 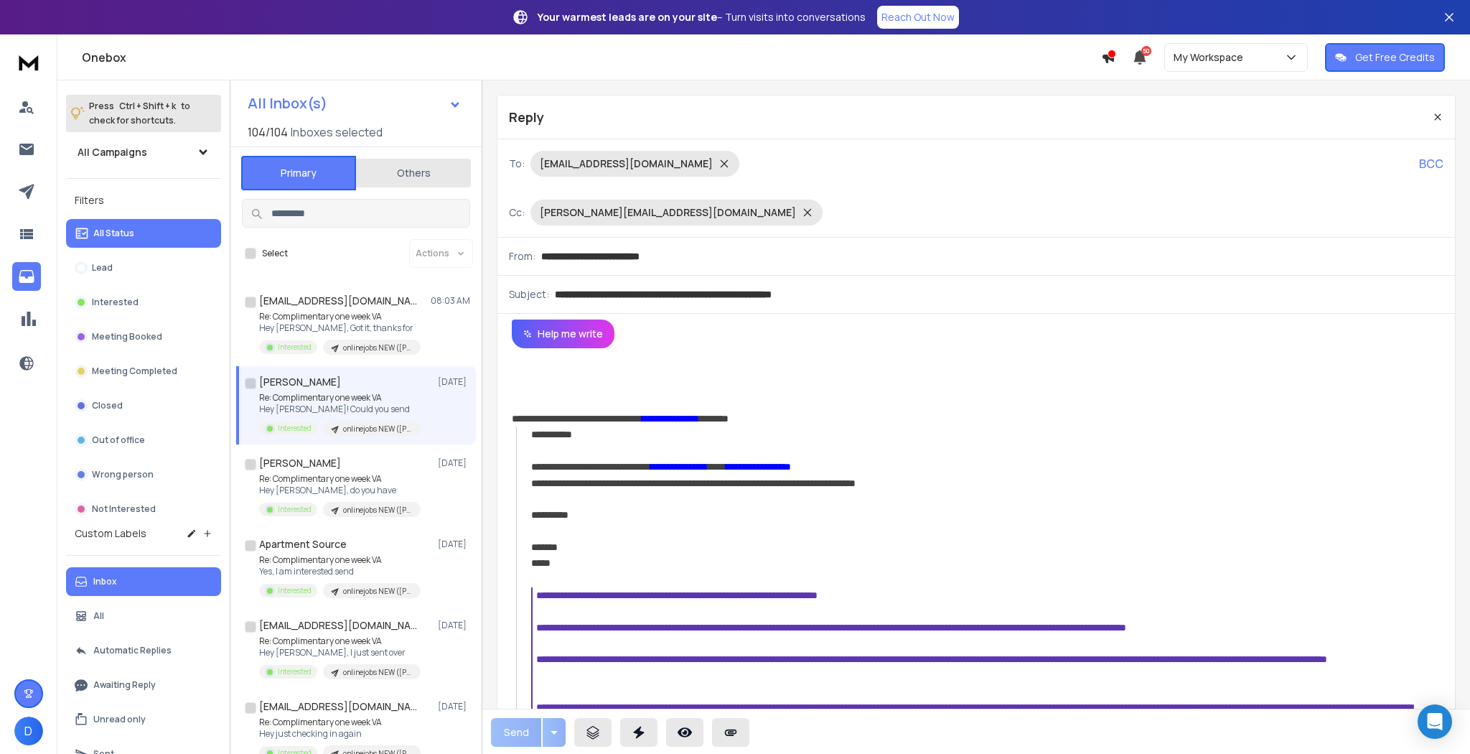 I want to click on label: Select, so click(x=275, y=253).